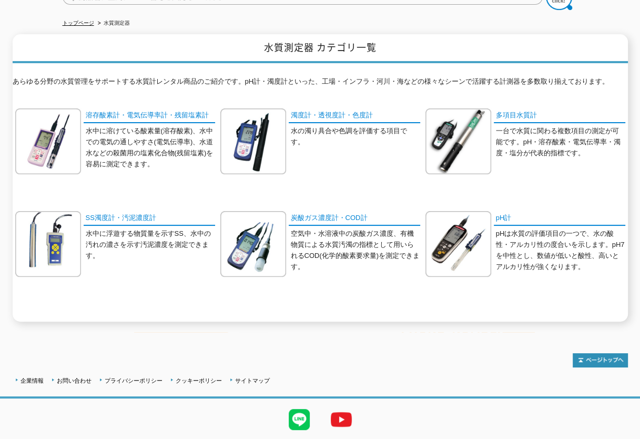 This screenshot has width=640, height=439. Describe the element at coordinates (199, 380) in the screenshot. I see `a: クッキーポリシー` at that location.